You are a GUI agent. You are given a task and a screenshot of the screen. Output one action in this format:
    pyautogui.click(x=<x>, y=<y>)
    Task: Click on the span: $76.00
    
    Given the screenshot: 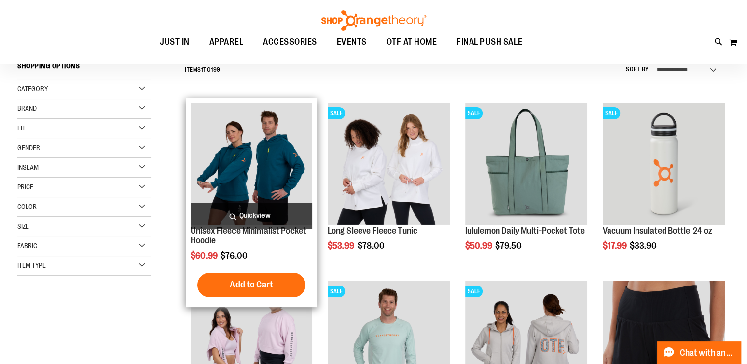 What is the action you would take?
    pyautogui.click(x=235, y=256)
    